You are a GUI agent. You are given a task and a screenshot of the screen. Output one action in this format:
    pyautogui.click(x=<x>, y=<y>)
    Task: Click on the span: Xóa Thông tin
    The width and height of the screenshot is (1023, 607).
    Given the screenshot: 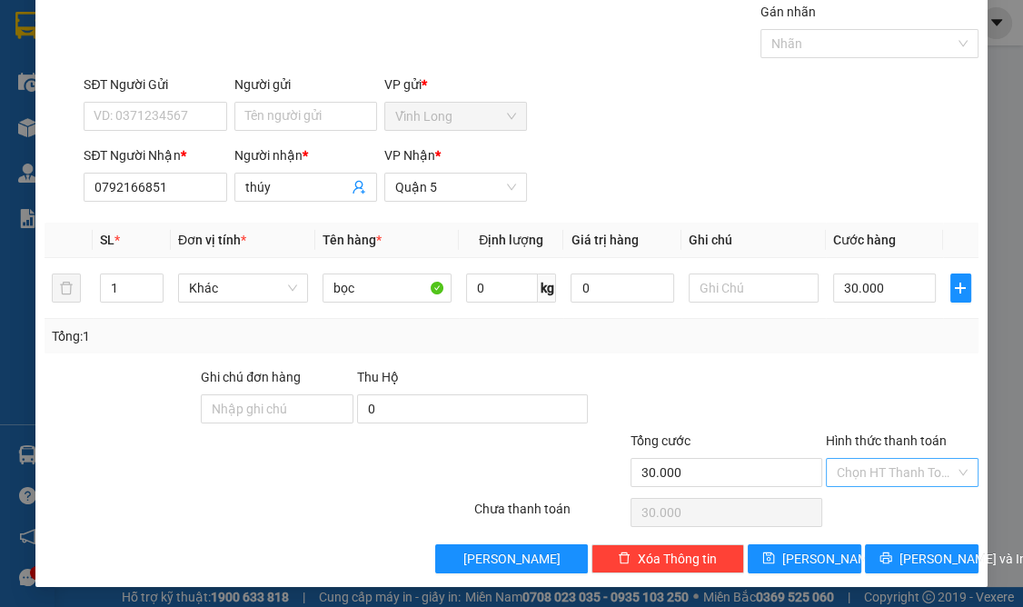 What is the action you would take?
    pyautogui.click(x=677, y=559)
    